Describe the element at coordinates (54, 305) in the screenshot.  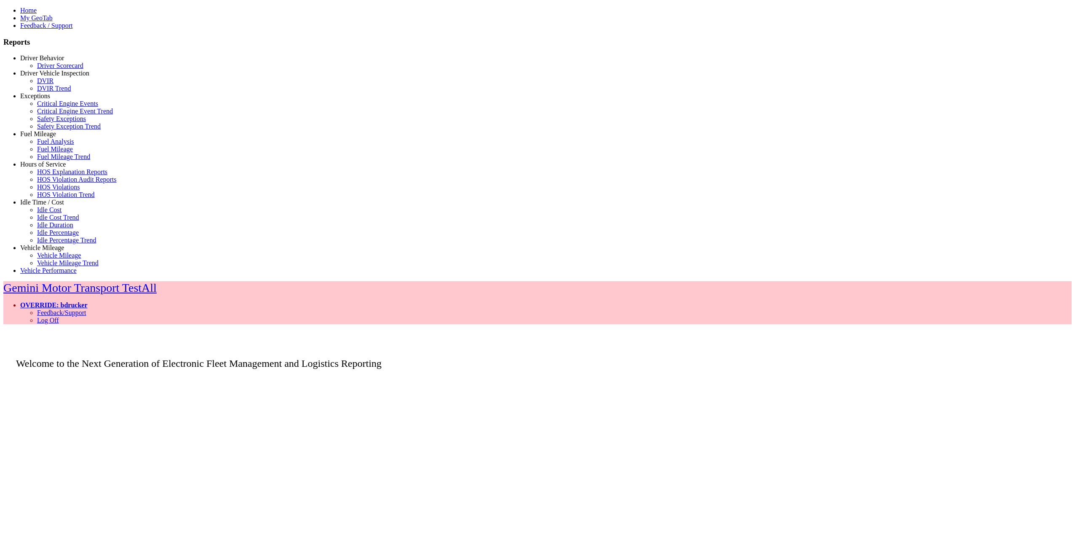
I see `a: OVERRIDE: bdrucker` at that location.